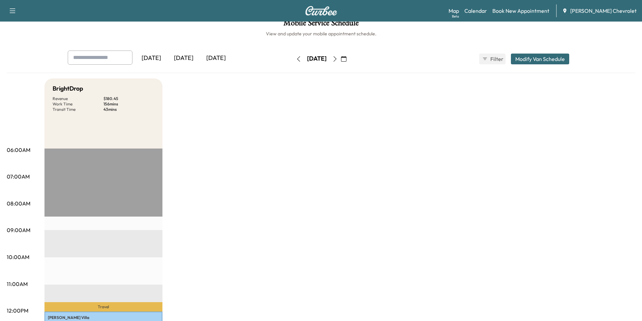 The width and height of the screenshot is (642, 321). Describe the element at coordinates (129, 110) in the screenshot. I see `p: 43 mins` at that location.